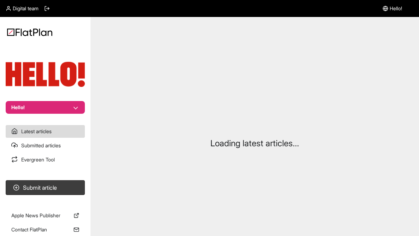  I want to click on img: Logo, so click(30, 32).